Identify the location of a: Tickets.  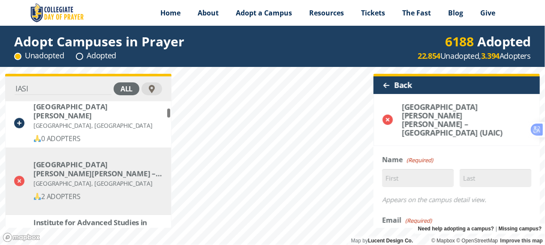
(374, 13).